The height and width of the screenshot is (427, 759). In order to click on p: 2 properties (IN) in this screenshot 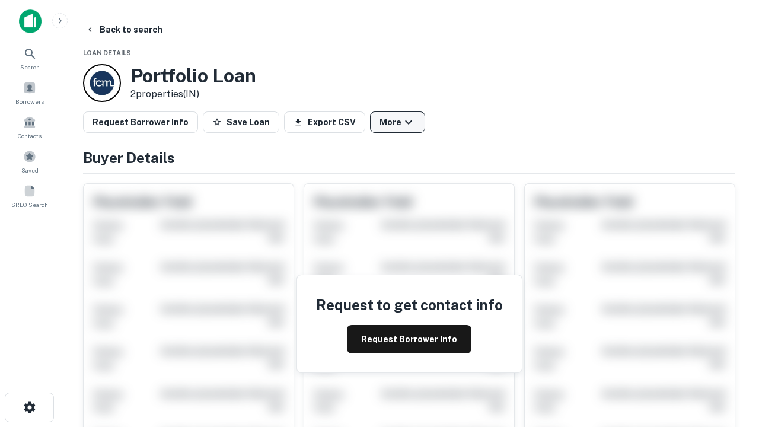, I will do `click(193, 94)`.